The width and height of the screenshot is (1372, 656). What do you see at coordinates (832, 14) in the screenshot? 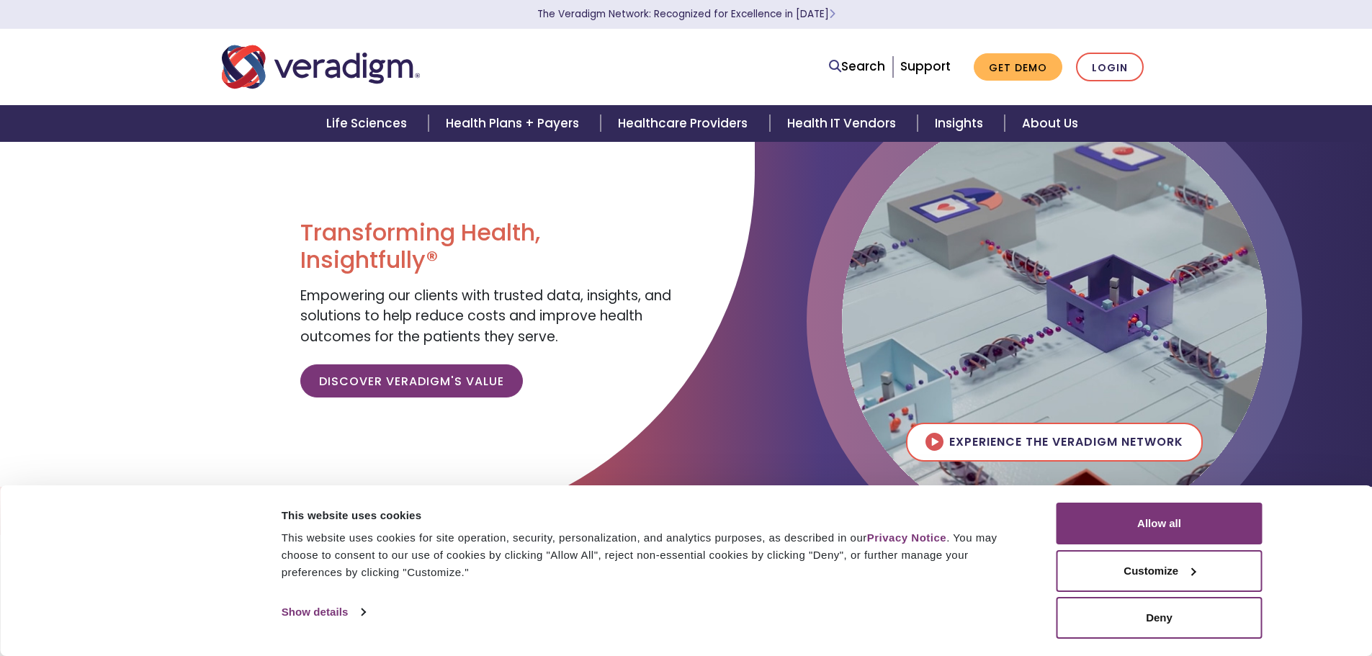
I see `span: Learn More` at bounding box center [832, 14].